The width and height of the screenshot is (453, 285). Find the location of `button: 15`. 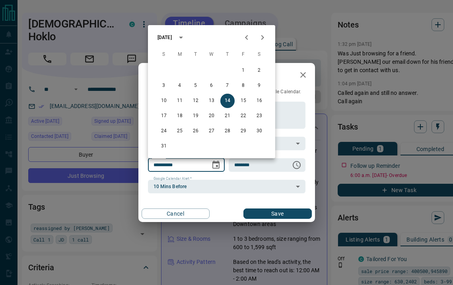

button: 15 is located at coordinates (244, 101).